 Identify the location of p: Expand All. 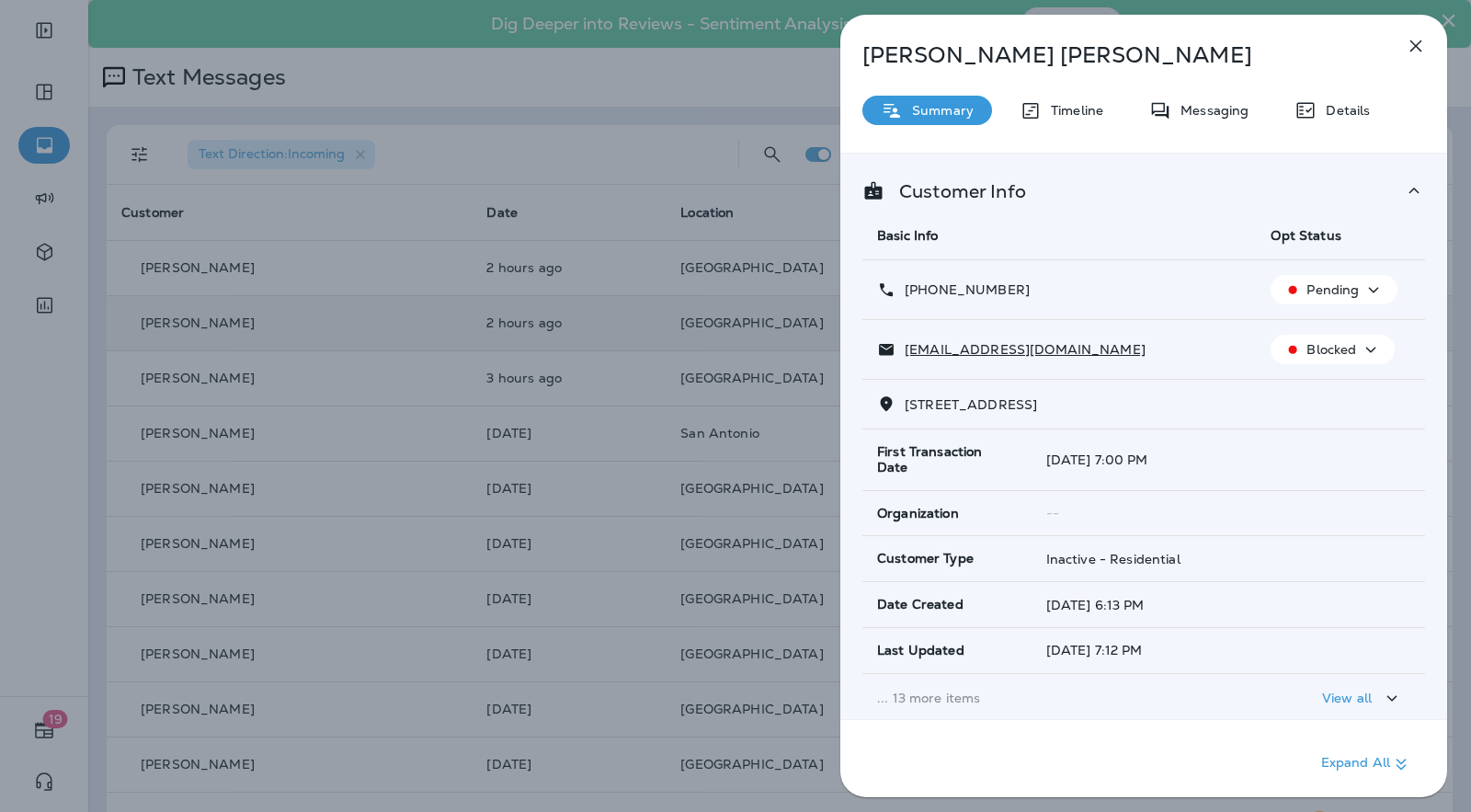
(1366, 764).